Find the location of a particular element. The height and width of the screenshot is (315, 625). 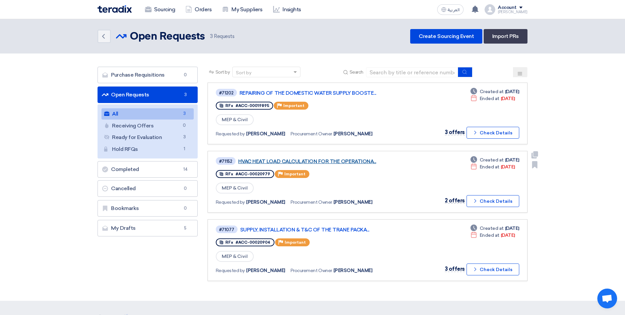

span: Search is located at coordinates (357, 72).